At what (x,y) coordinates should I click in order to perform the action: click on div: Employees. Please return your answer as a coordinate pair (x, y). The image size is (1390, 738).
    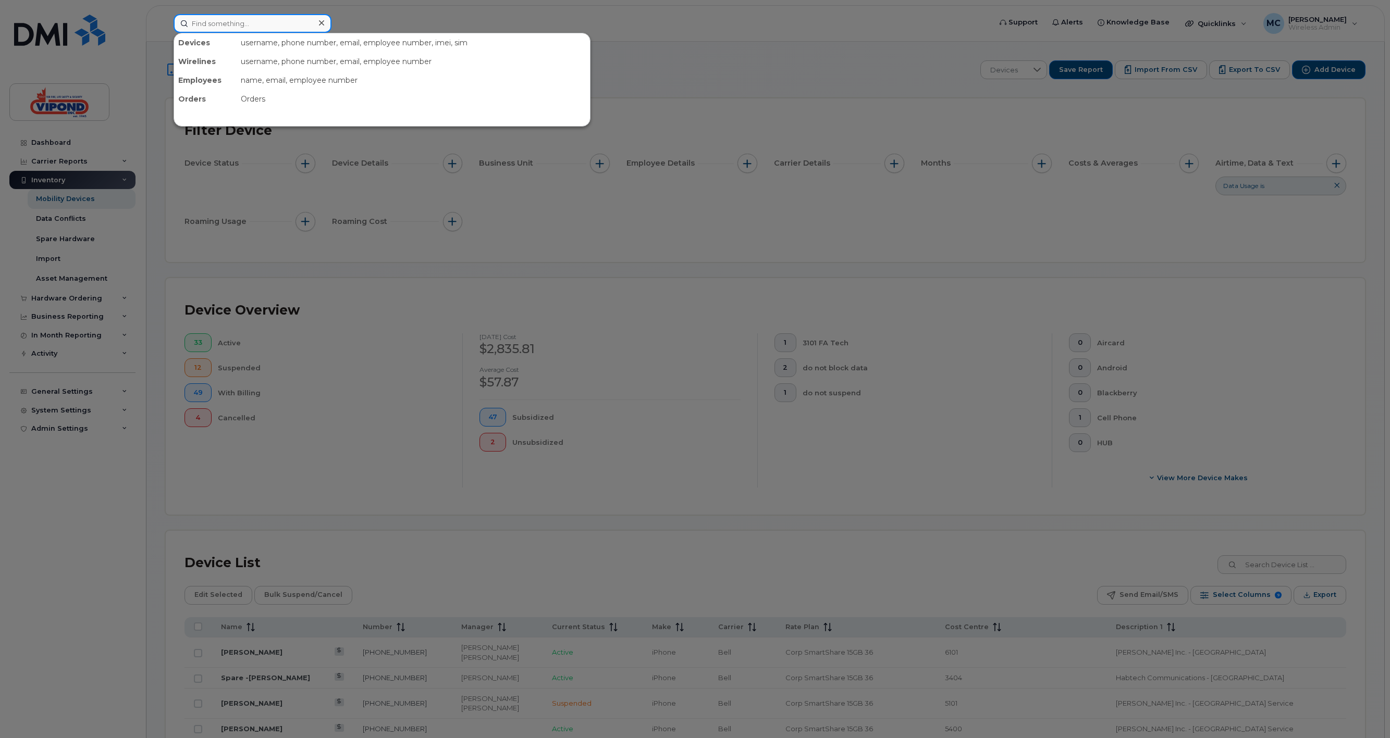
    Looking at the image, I should click on (205, 80).